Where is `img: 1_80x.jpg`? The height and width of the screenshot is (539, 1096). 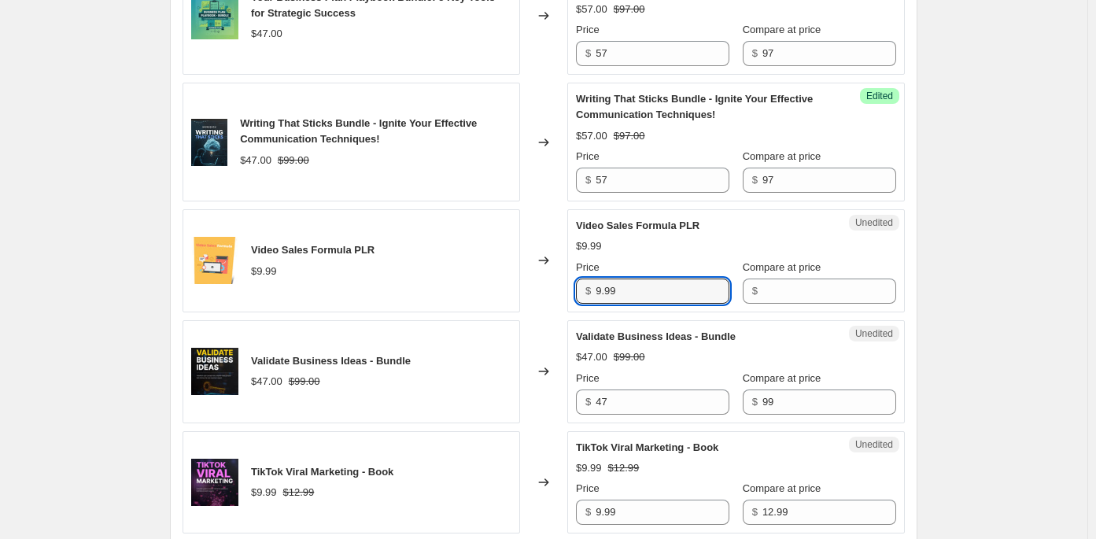
img: 1_80x.jpg is located at coordinates (215, 261).